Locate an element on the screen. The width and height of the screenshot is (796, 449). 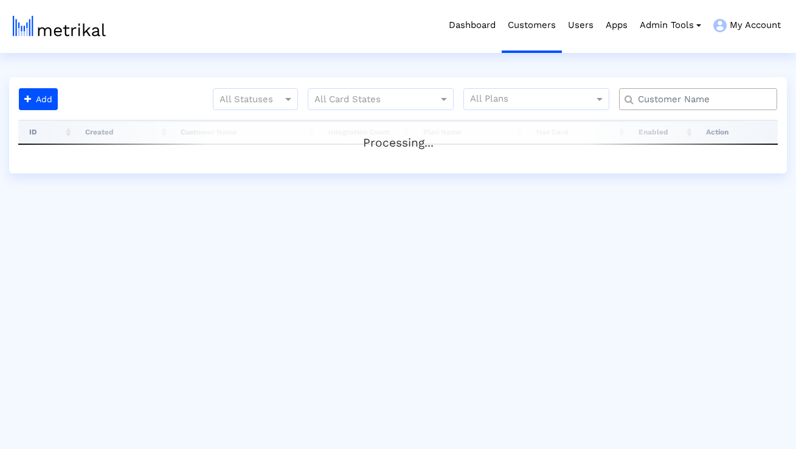
button: Add is located at coordinates (38, 99).